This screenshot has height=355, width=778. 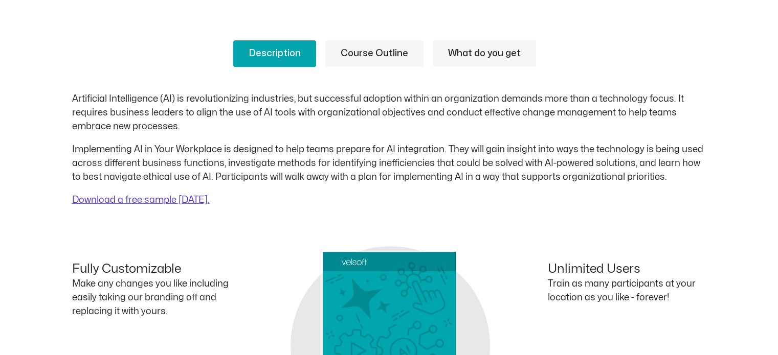 What do you see at coordinates (374, 54) in the screenshot?
I see `a: Course Outline` at bounding box center [374, 54].